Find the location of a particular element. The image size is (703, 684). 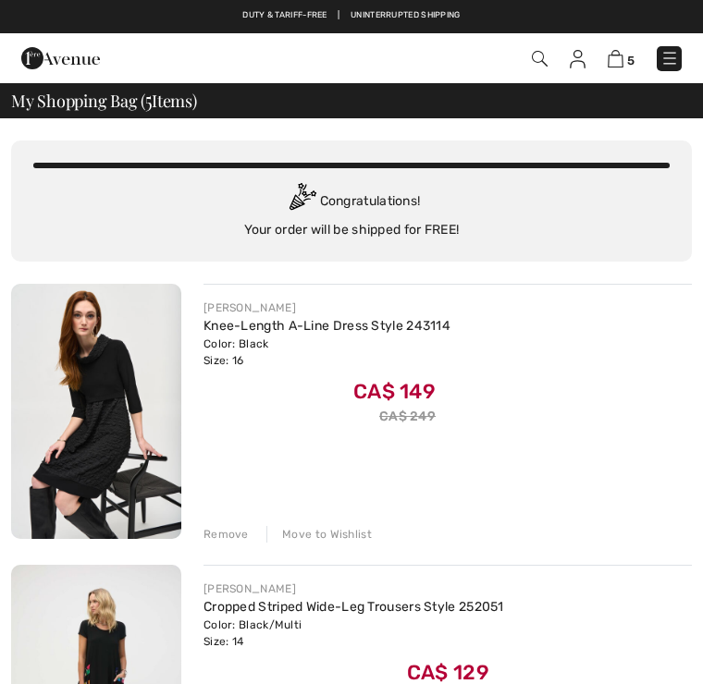

img: My Info is located at coordinates (577, 59).